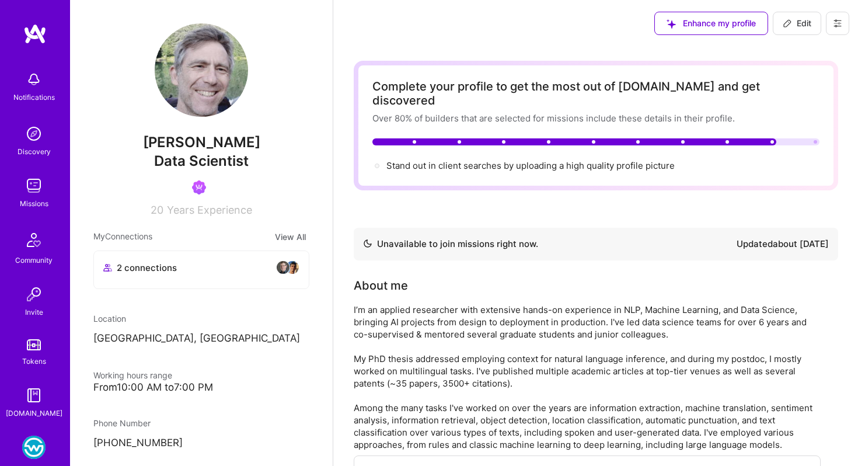 The height and width of the screenshot is (466, 858). I want to click on i: icon SuggestedTeams, so click(671, 24).